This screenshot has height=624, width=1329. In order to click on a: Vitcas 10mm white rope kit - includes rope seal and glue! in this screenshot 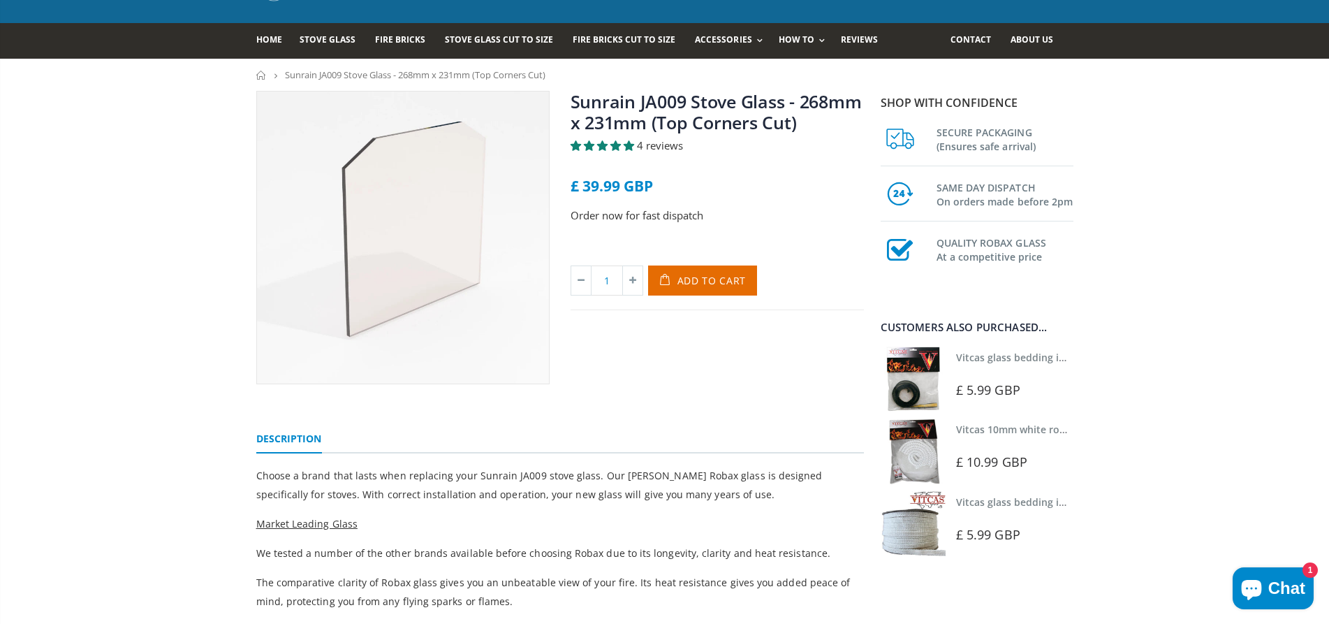, I will do `click(1093, 429)`.